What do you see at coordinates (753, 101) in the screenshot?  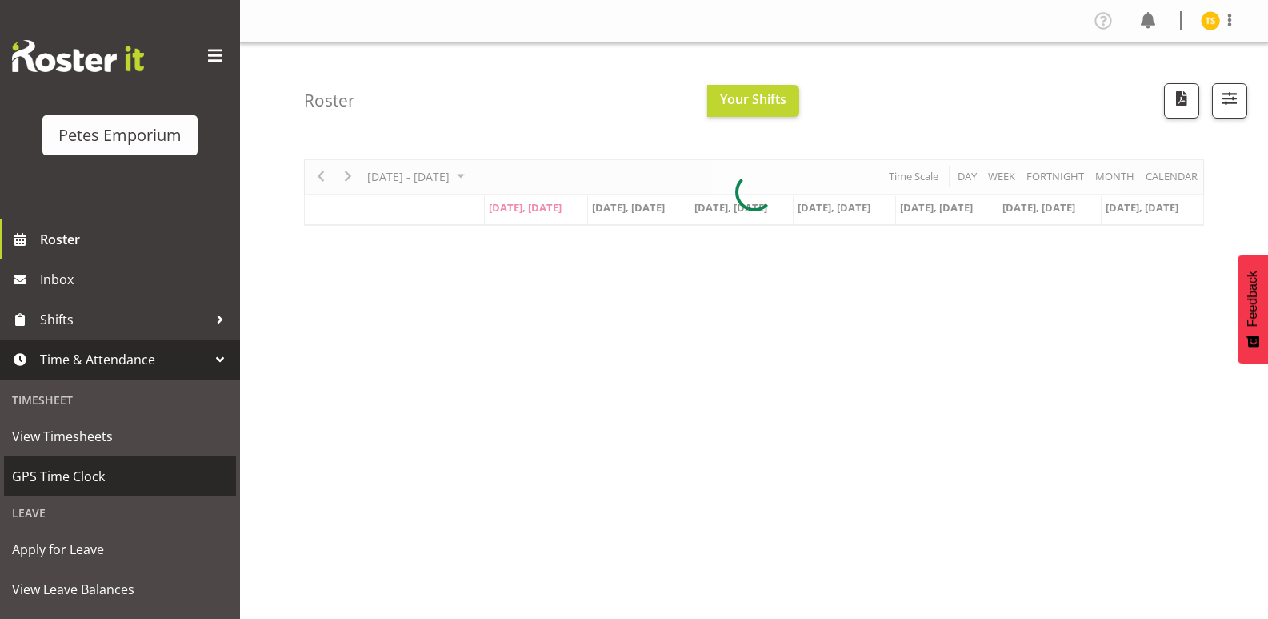 I see `button: Your Shifts` at bounding box center [753, 101].